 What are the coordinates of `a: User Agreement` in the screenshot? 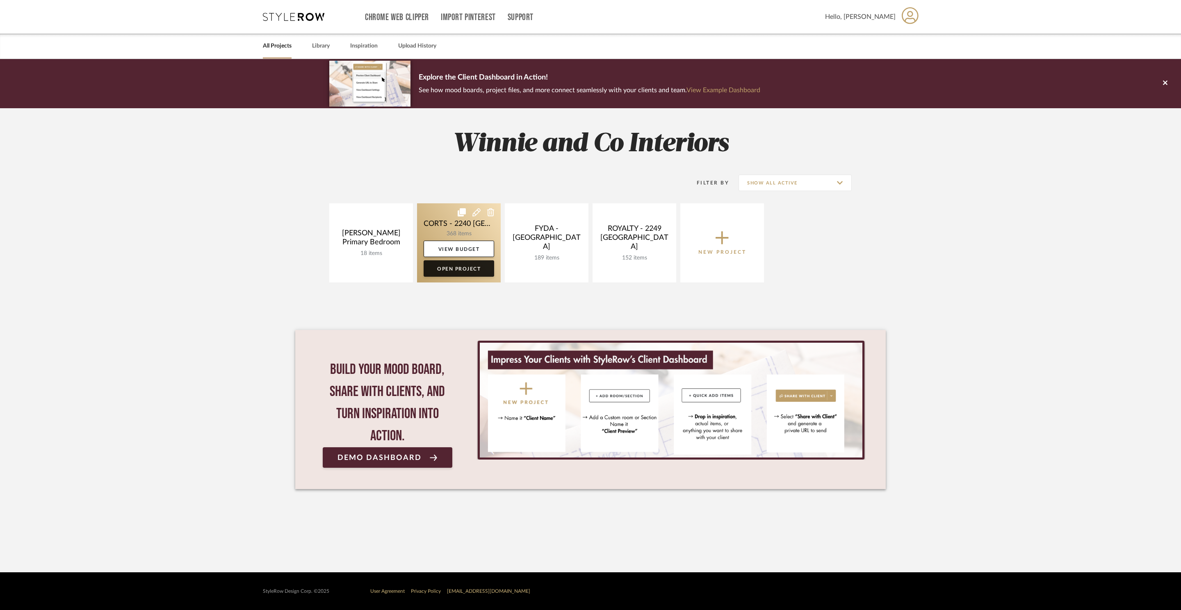 It's located at (387, 591).